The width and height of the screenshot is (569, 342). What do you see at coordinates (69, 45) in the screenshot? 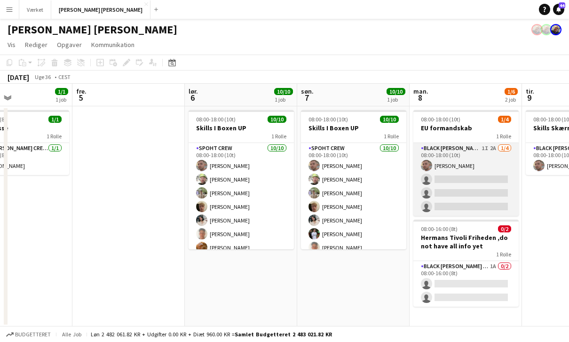
I see `a: Opgaver` at bounding box center [69, 45].